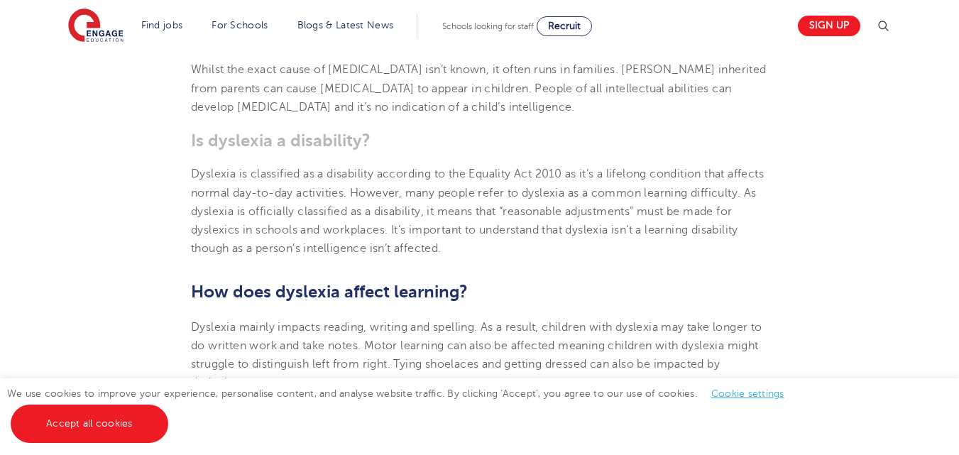 Image resolution: width=959 pixels, height=455 pixels. I want to click on a: Recruit, so click(565, 26).